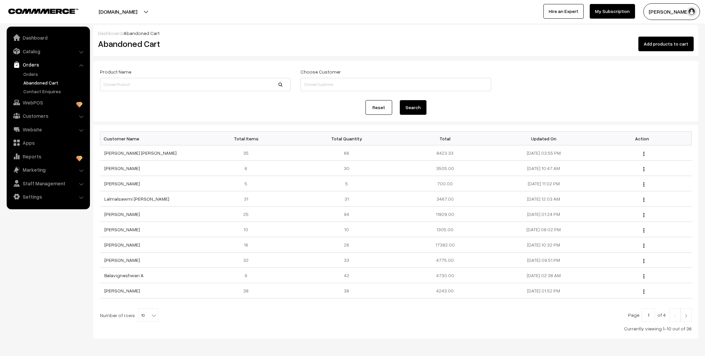 The width and height of the screenshot is (705, 356). I want to click on img: user, so click(691, 12).